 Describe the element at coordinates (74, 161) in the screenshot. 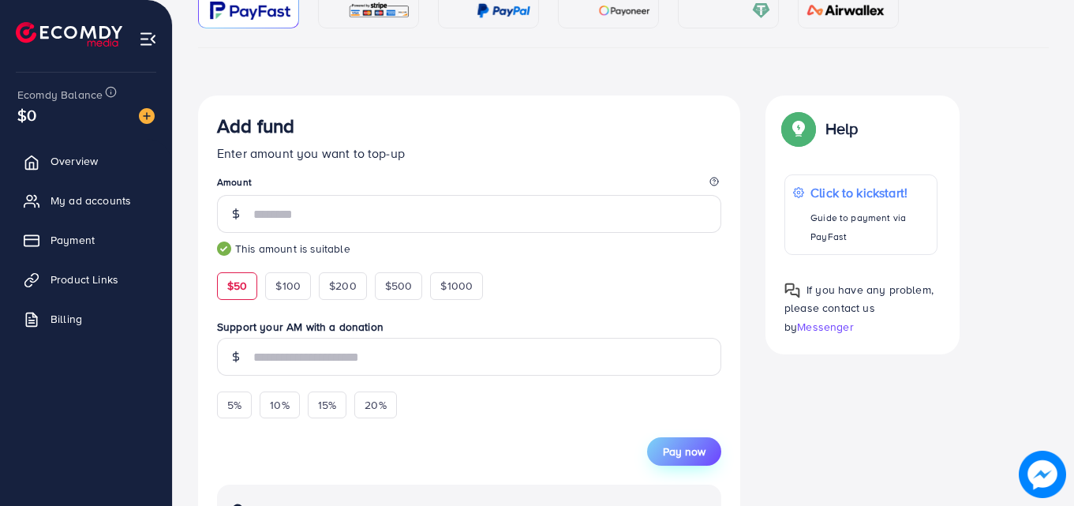

I see `span: Overview` at that location.